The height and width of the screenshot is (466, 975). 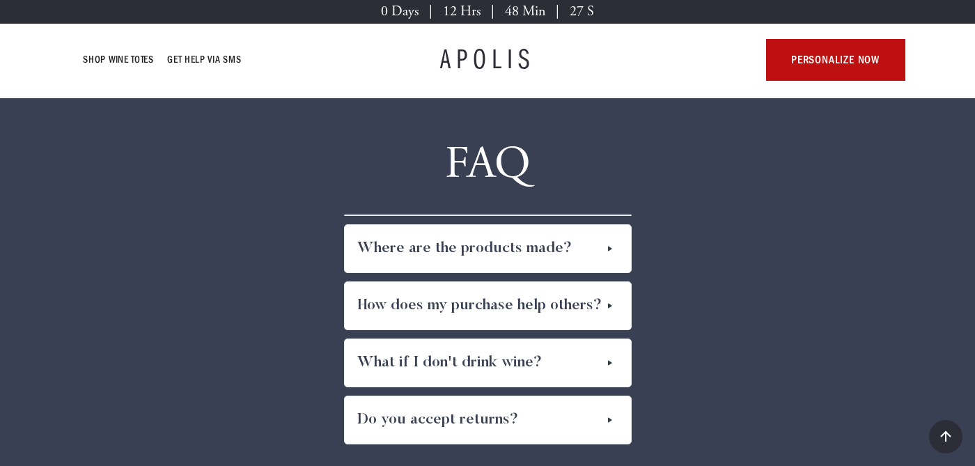 What do you see at coordinates (449, 363) in the screenshot?
I see `h4: What if I don't drink wine?` at bounding box center [449, 363].